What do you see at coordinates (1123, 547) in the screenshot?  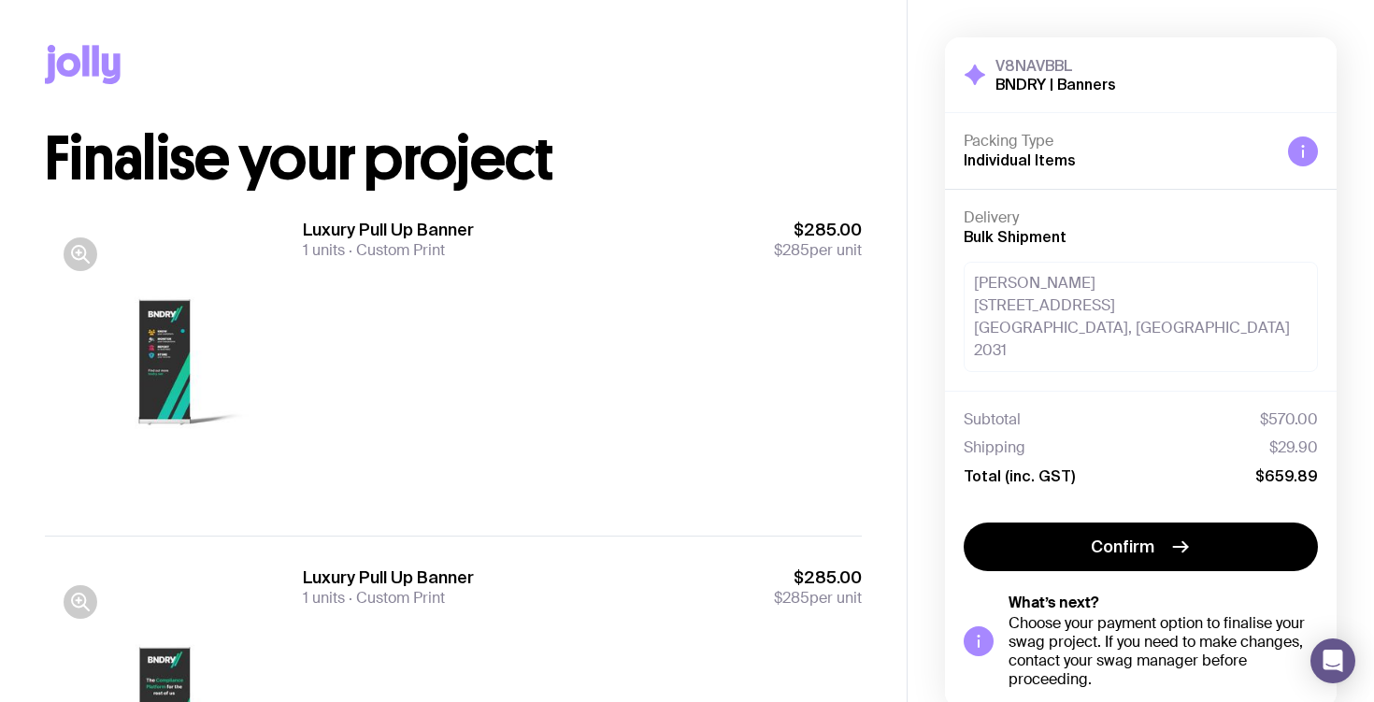 I see `span: Confirm` at bounding box center [1123, 547].